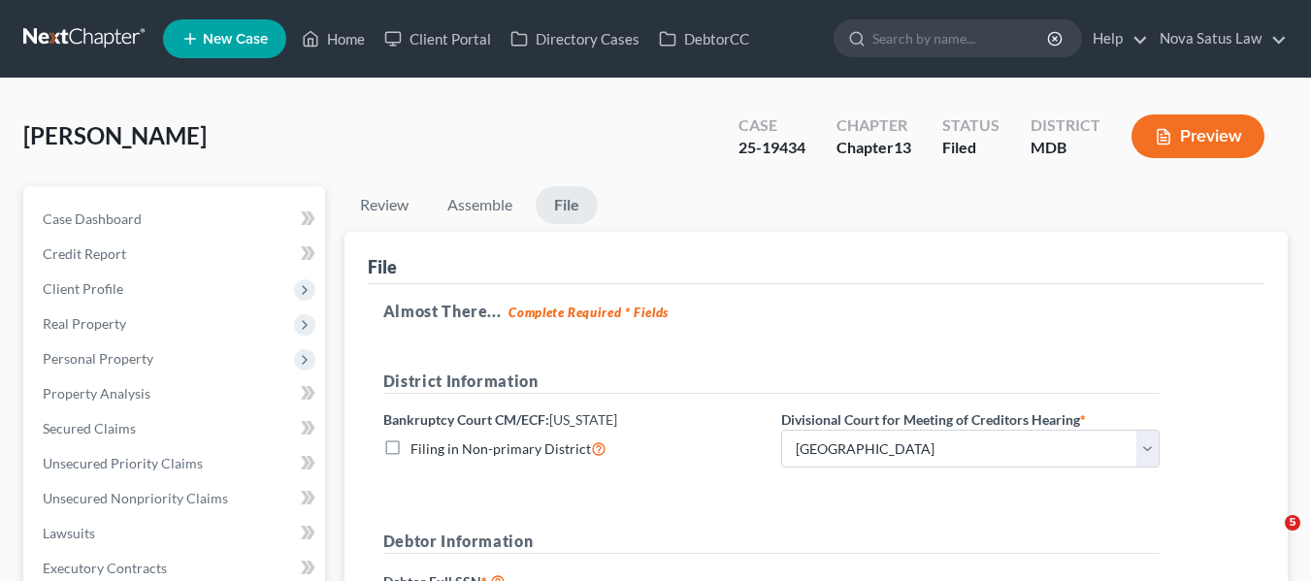 The image size is (1311, 581). I want to click on span: Client Profile, so click(82, 288).